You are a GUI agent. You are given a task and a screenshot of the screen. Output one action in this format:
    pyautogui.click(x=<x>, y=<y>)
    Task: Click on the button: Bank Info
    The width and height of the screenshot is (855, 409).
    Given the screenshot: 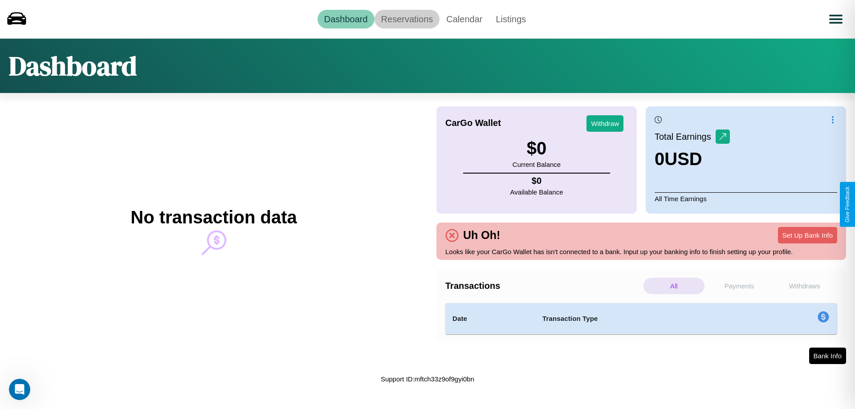 What is the action you would take?
    pyautogui.click(x=827, y=356)
    